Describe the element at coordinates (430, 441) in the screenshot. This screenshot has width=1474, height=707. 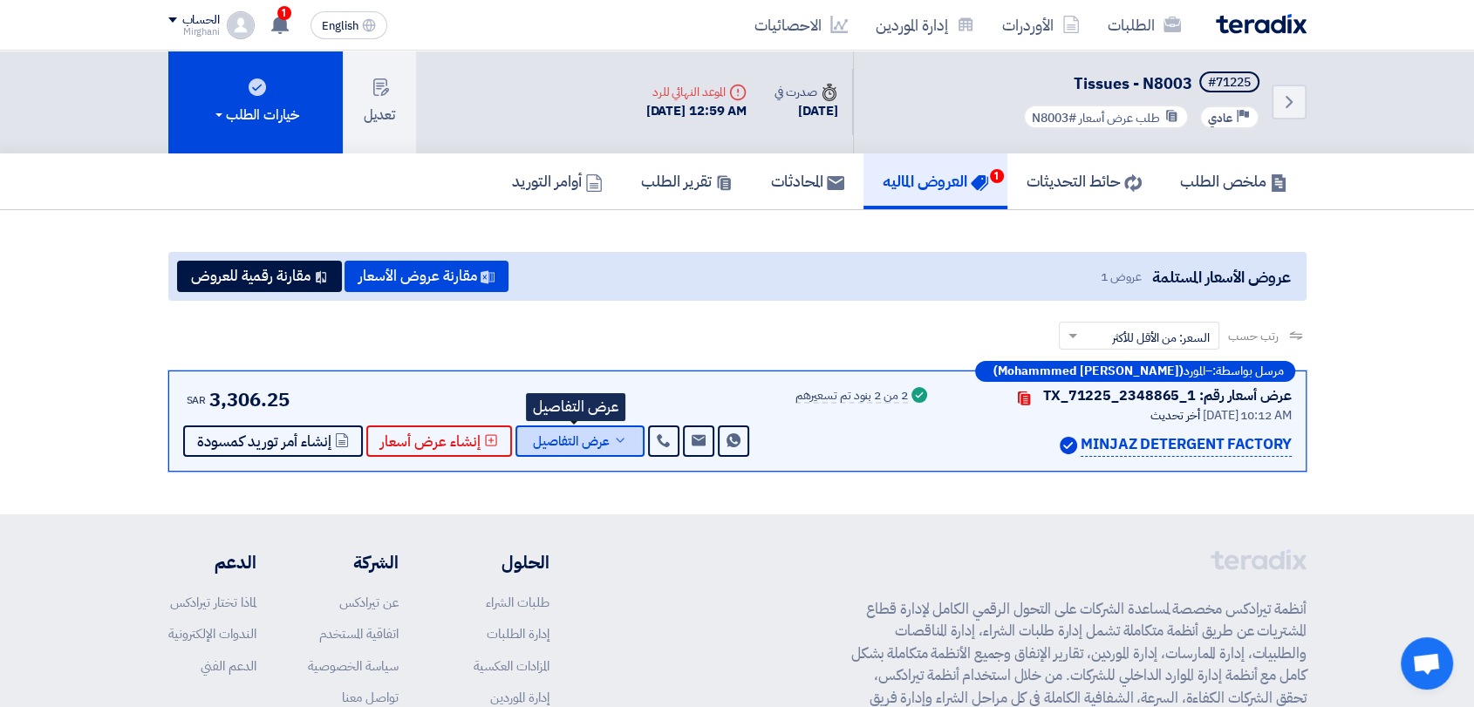
I see `span: إنشاء عرض أسعار` at that location.